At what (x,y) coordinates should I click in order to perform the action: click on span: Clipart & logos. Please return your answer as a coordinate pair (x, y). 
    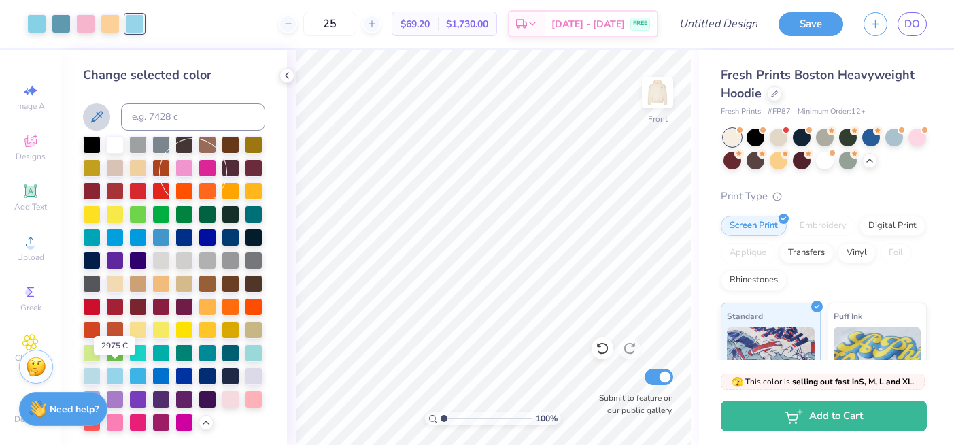
    Looking at the image, I should click on (31, 363).